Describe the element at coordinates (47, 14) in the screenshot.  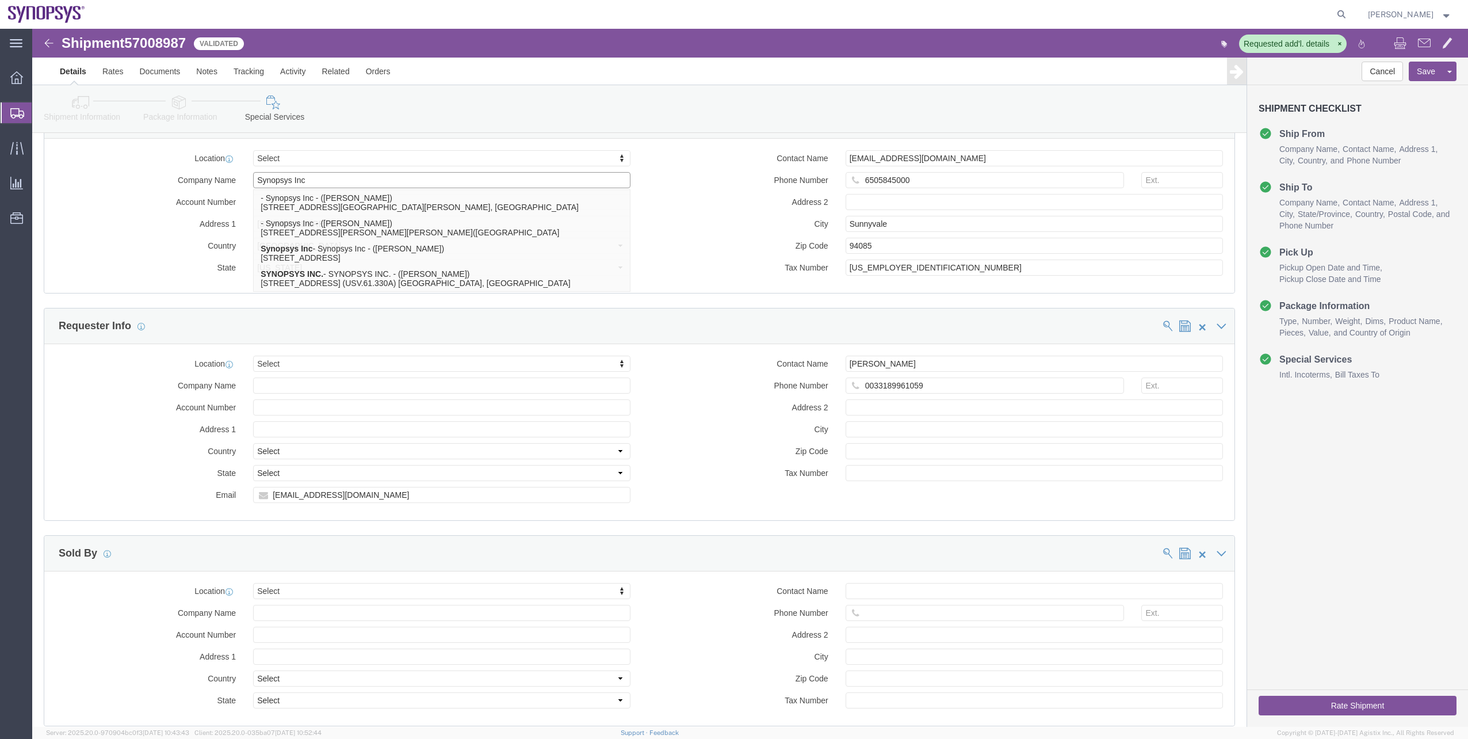
I see `img: logo` at that location.